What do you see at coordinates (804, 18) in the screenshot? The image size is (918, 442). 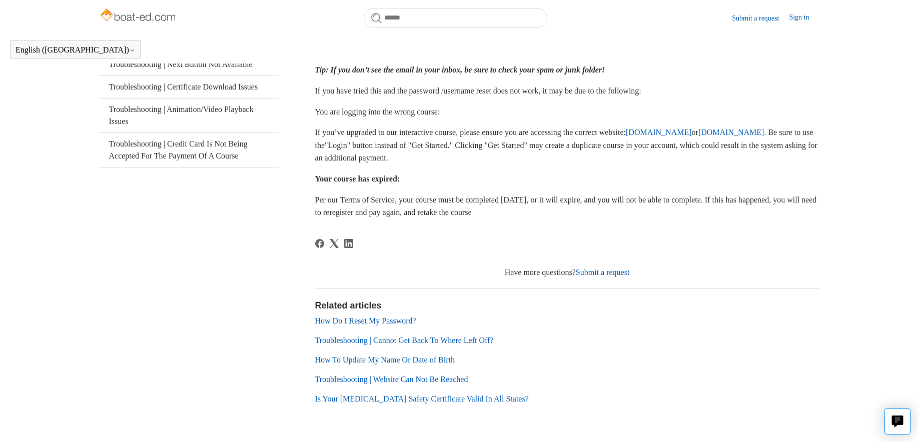 I see `a: Sign in` at bounding box center [804, 18].